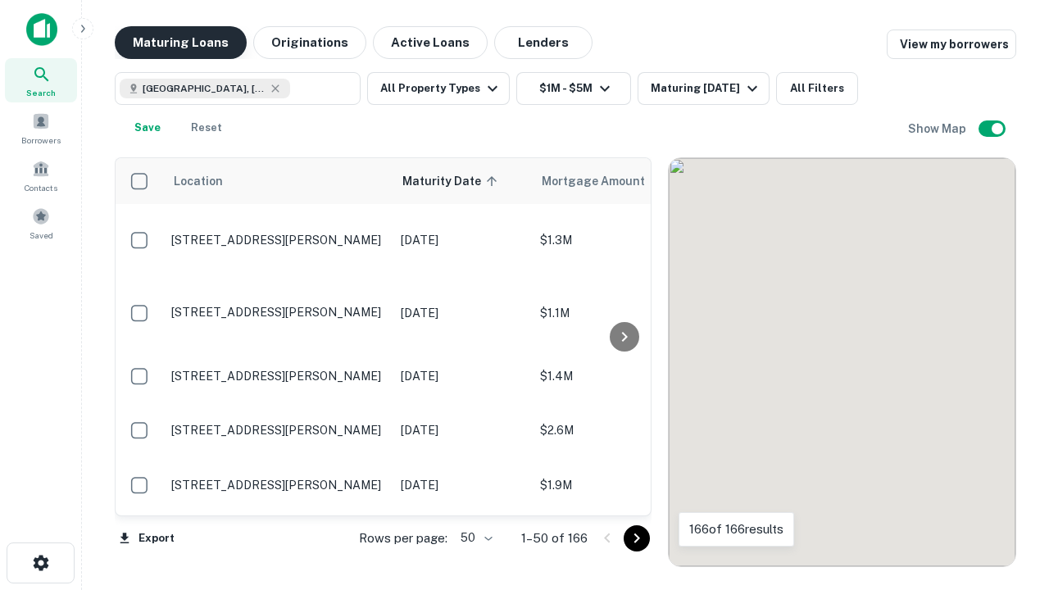  I want to click on button: $1M - $5M, so click(574, 88).